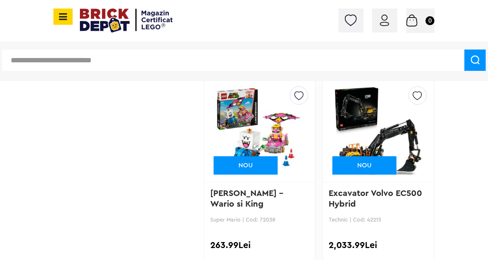 This screenshot has height=260, width=488. I want to click on small: 0, so click(430, 20).